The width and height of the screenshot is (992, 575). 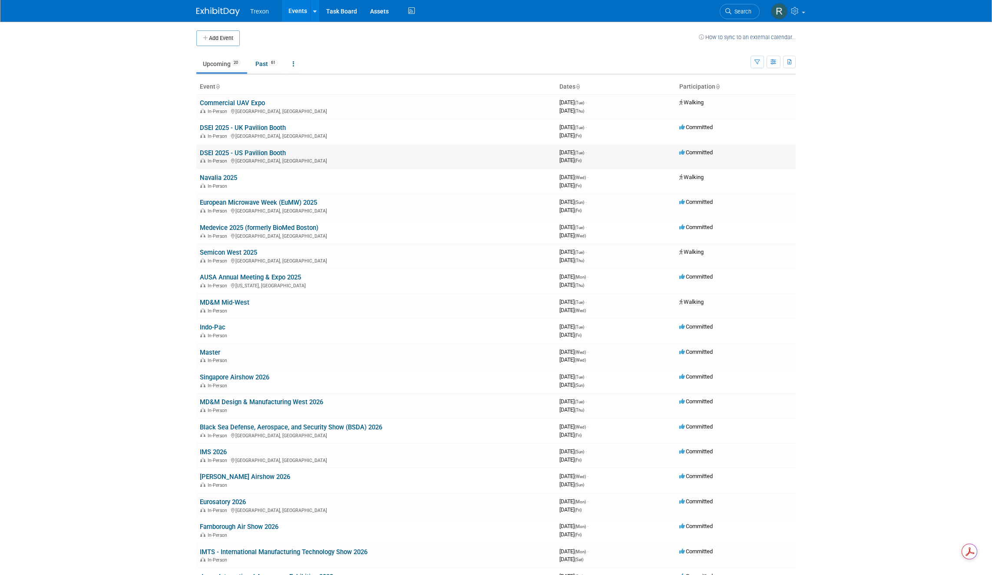 What do you see at coordinates (736, 87) in the screenshot?
I see `th: Participation` at bounding box center [736, 87].